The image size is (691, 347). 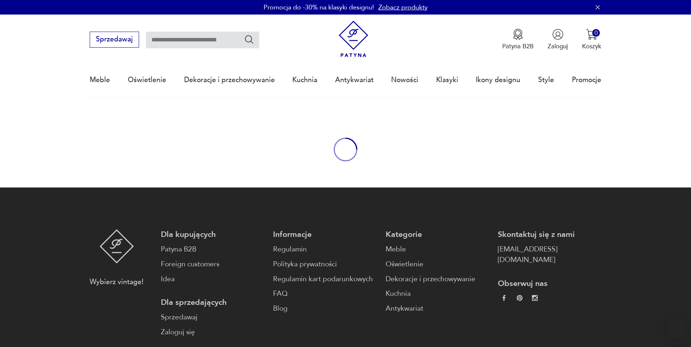 What do you see at coordinates (212, 249) in the screenshot?
I see `a: Patyna B2B` at bounding box center [212, 249].